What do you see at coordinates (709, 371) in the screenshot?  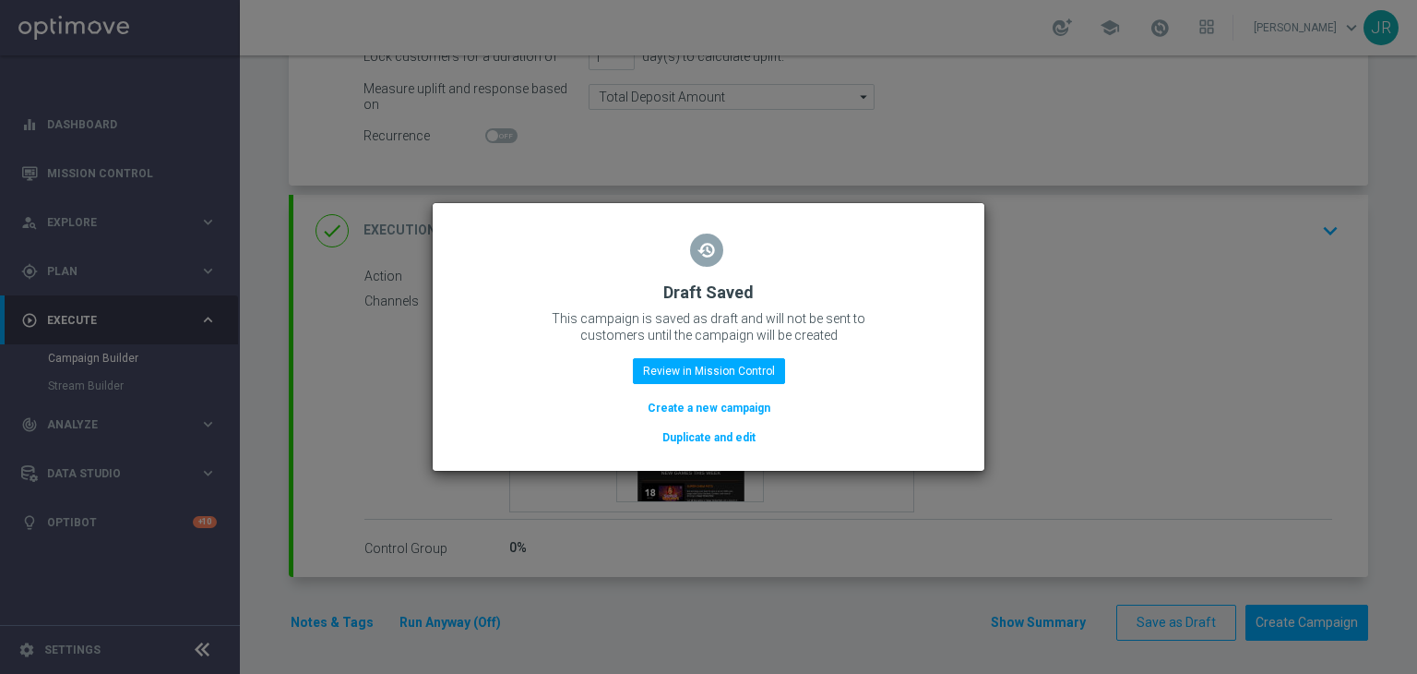 I see `button: Review in Mission Control` at bounding box center [709, 371].